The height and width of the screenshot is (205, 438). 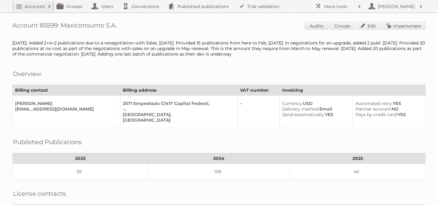 I want to click on h2: Published Publications, so click(x=47, y=142).